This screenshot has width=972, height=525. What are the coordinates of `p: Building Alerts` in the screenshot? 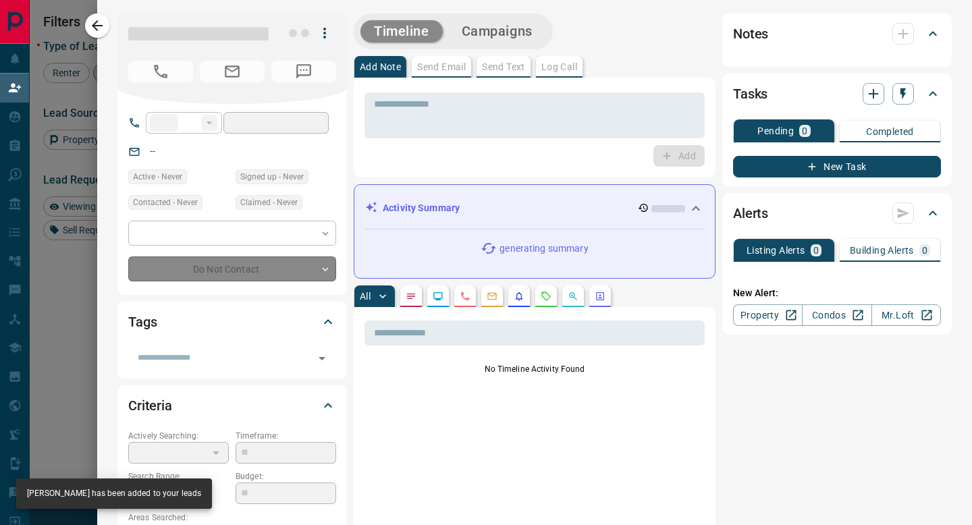 It's located at (882, 250).